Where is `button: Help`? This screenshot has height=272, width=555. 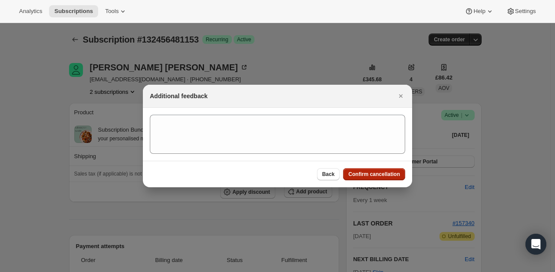
button: Help is located at coordinates (479, 11).